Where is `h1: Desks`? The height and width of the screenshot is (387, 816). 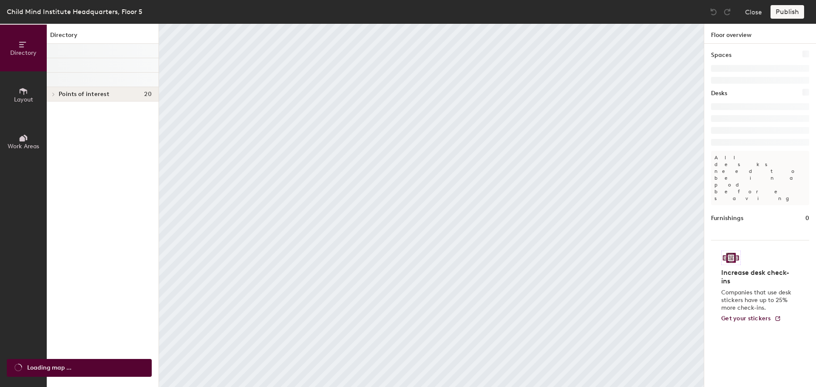
h1: Desks is located at coordinates (719, 93).